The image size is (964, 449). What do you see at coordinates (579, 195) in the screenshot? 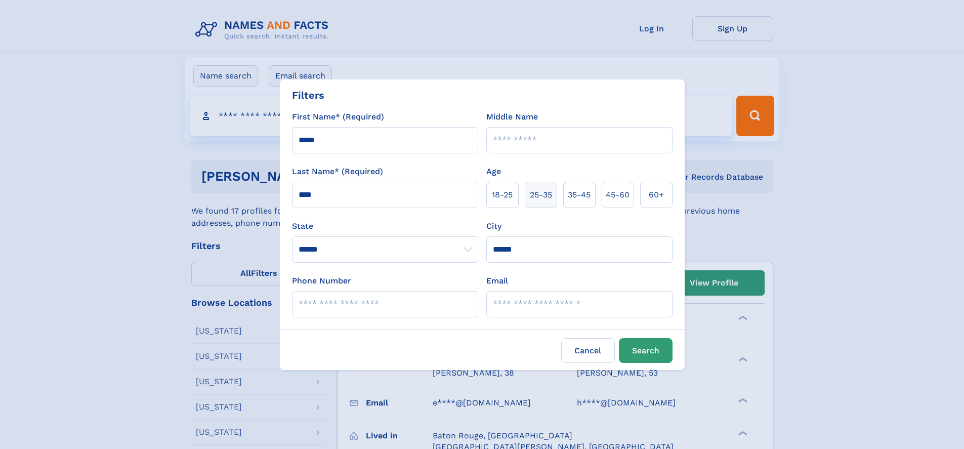
I see `span: 35‑45` at bounding box center [579, 195].